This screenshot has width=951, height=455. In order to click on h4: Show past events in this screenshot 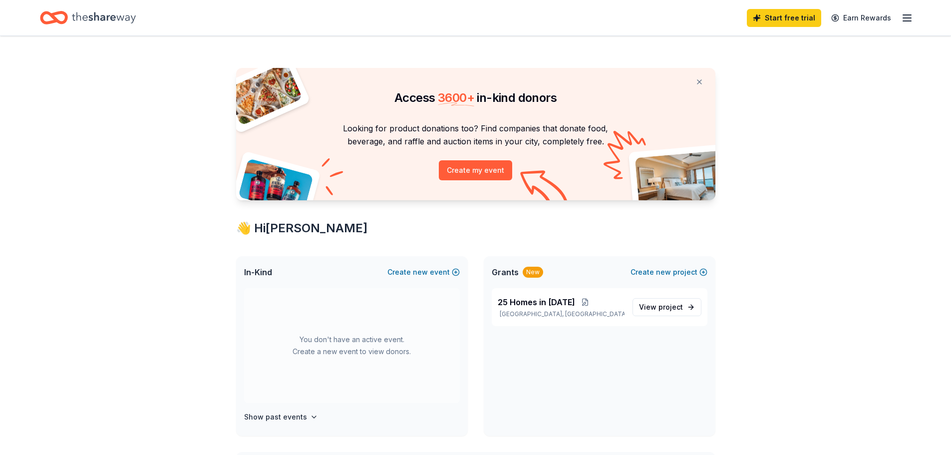, I will do `click(276, 417)`.